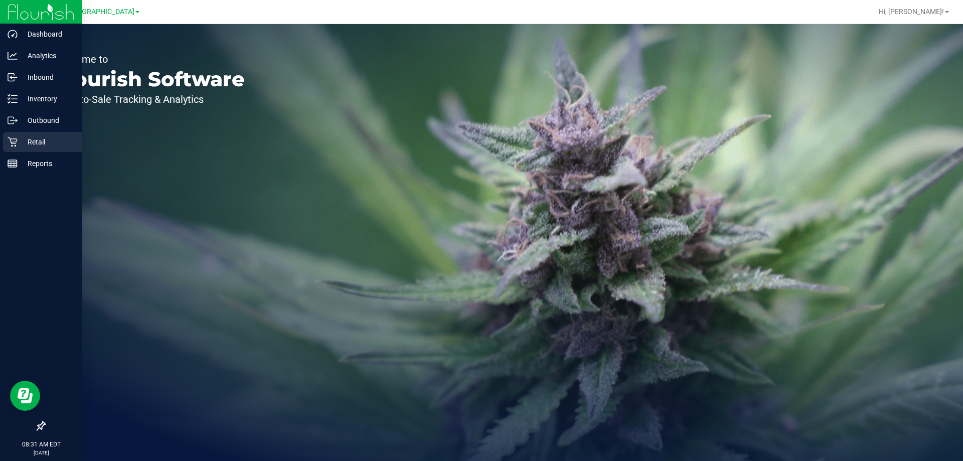 This screenshot has width=963, height=461. What do you see at coordinates (48, 164) in the screenshot?
I see `p: Reports` at bounding box center [48, 164].